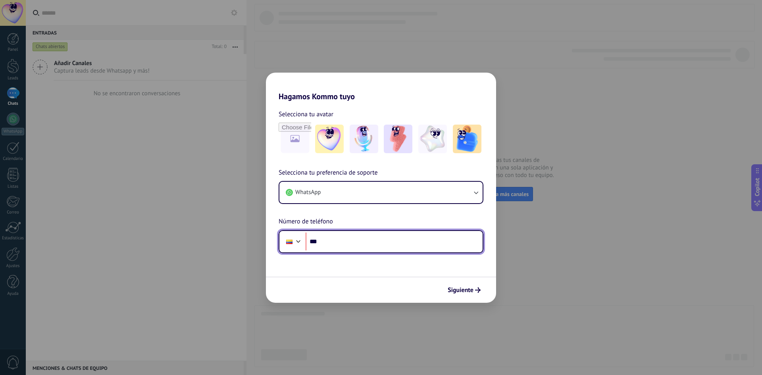  Describe the element at coordinates (381, 87) in the screenshot. I see `h2: Hagamos Kommo tuyo` at that location.